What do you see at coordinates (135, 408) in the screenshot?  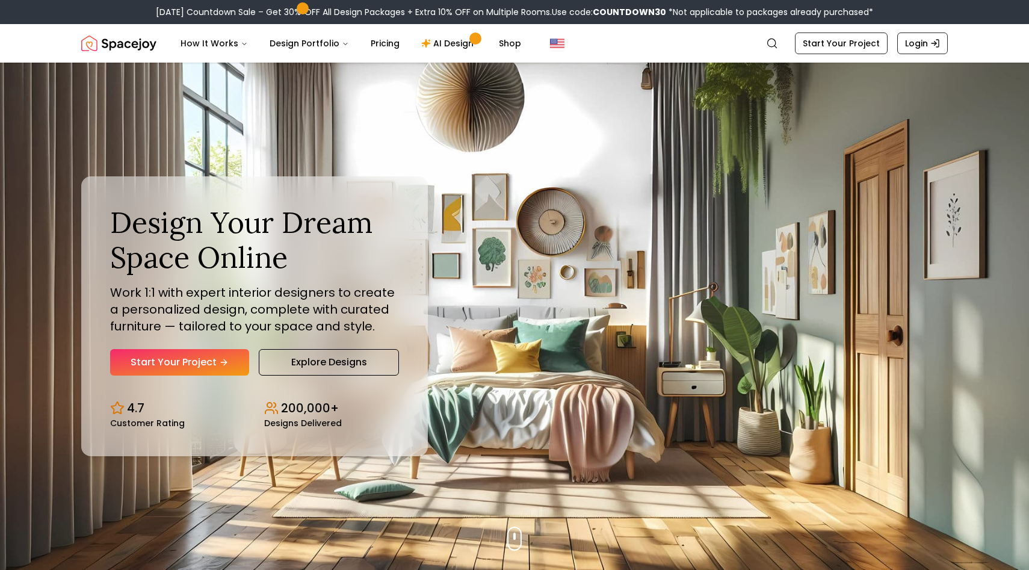 I see `p: 4.7` at bounding box center [135, 408].